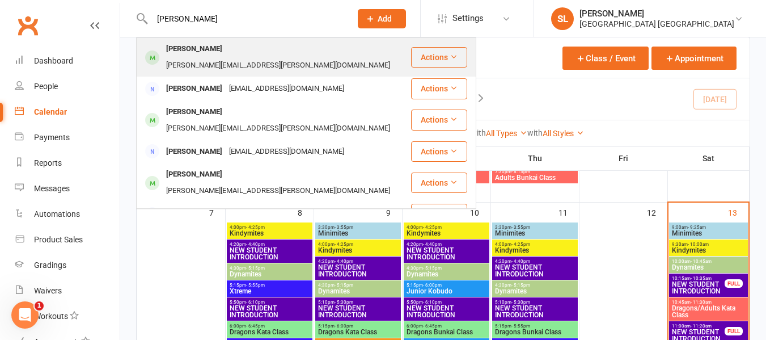 Image resolution: width=766 pixels, height=340 pixels. Describe the element at coordinates (481, 212) in the screenshot. I see `div: 10` at that location.